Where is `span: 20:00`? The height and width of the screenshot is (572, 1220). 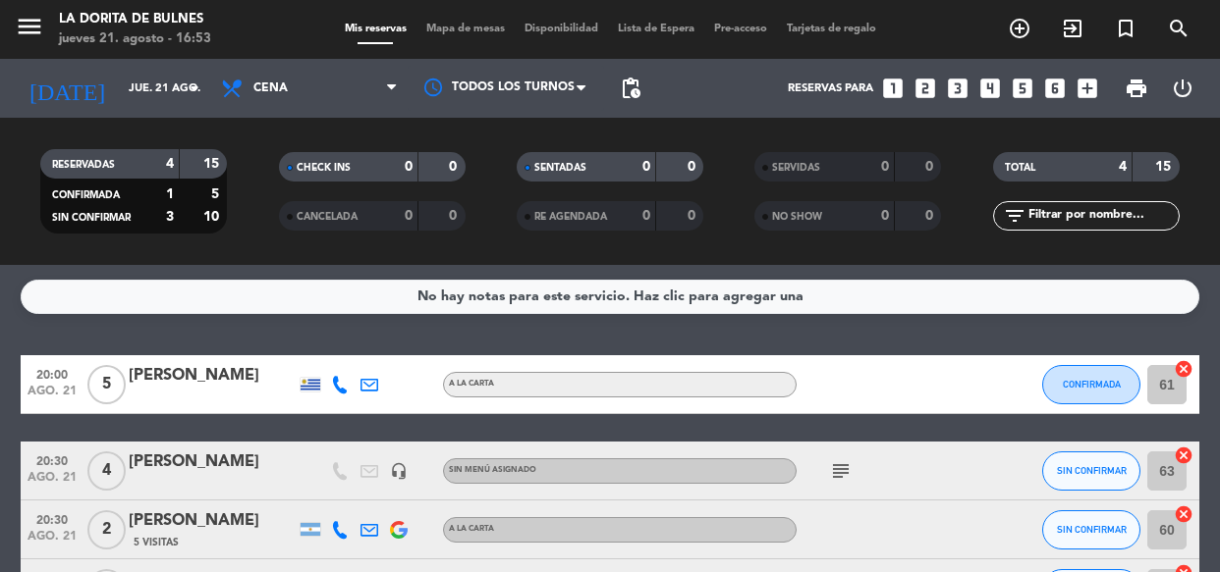 span: 20:00 is located at coordinates (52, 373).